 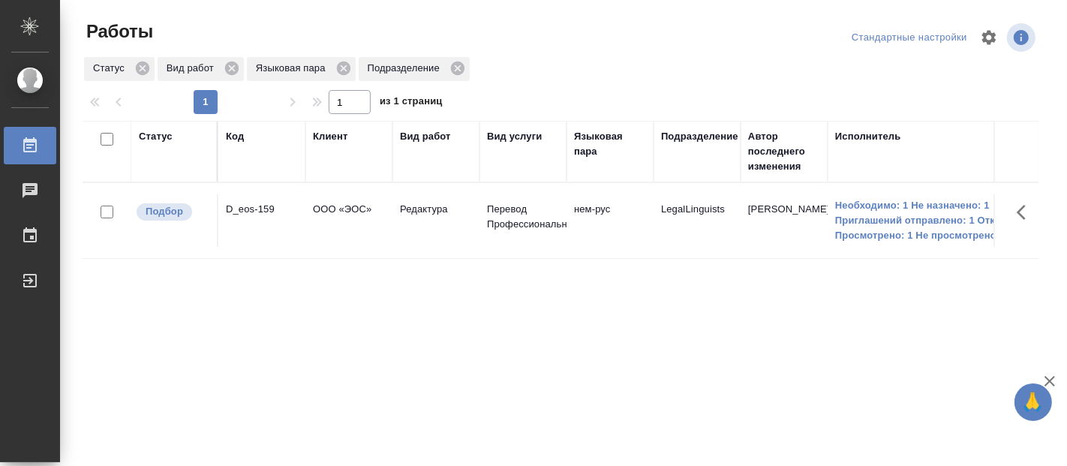 I want to click on p: Перевод Профессиональный, so click(x=523, y=217).